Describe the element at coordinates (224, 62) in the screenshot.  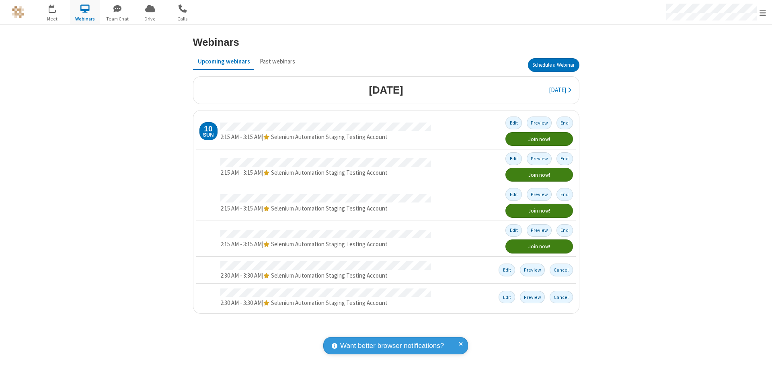
I see `button: Upcoming webinars` at that location.